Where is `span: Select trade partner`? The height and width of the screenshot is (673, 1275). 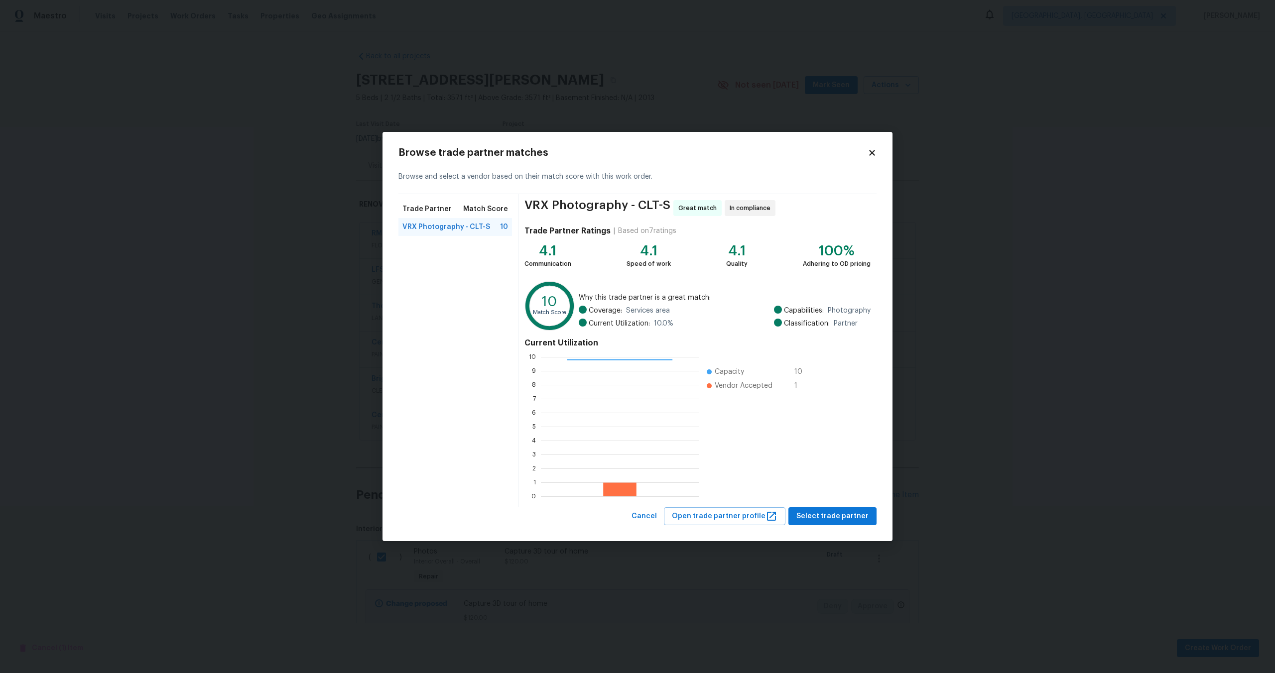 span: Select trade partner is located at coordinates (832, 517).